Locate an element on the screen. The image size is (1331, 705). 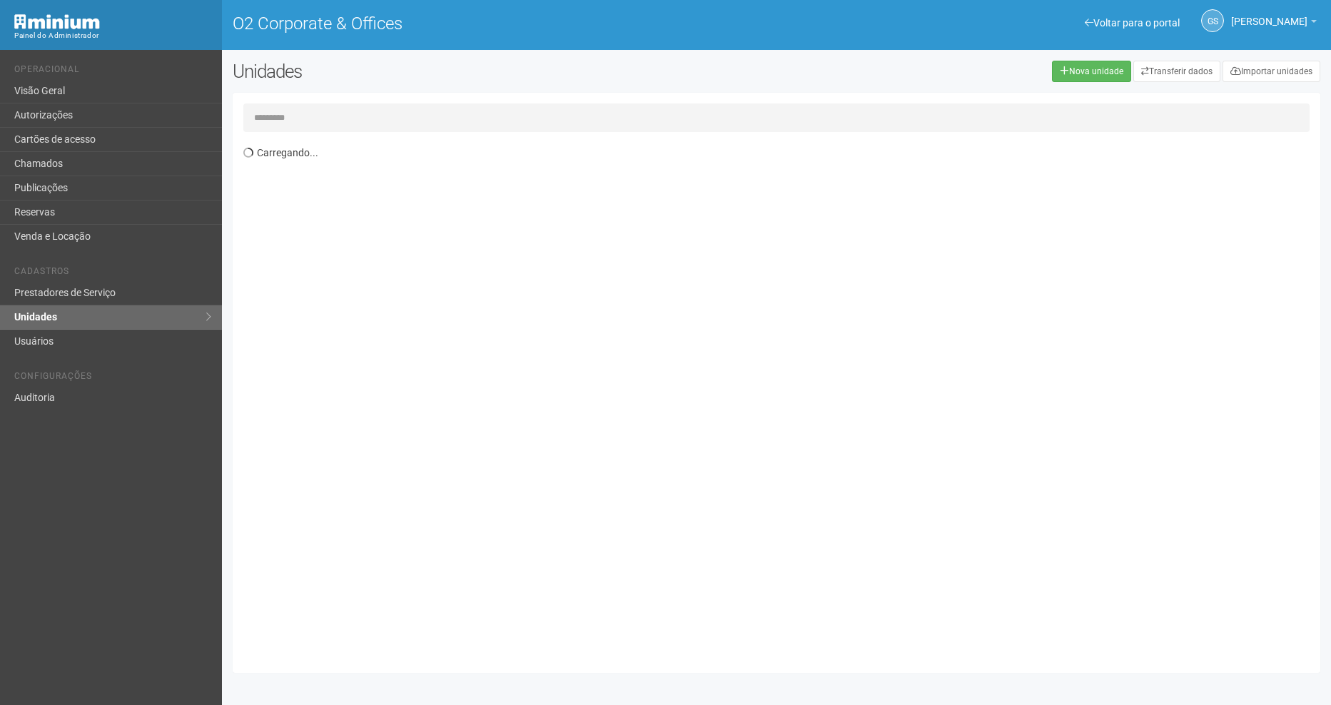
li: Cadastros is located at coordinates (113, 273).